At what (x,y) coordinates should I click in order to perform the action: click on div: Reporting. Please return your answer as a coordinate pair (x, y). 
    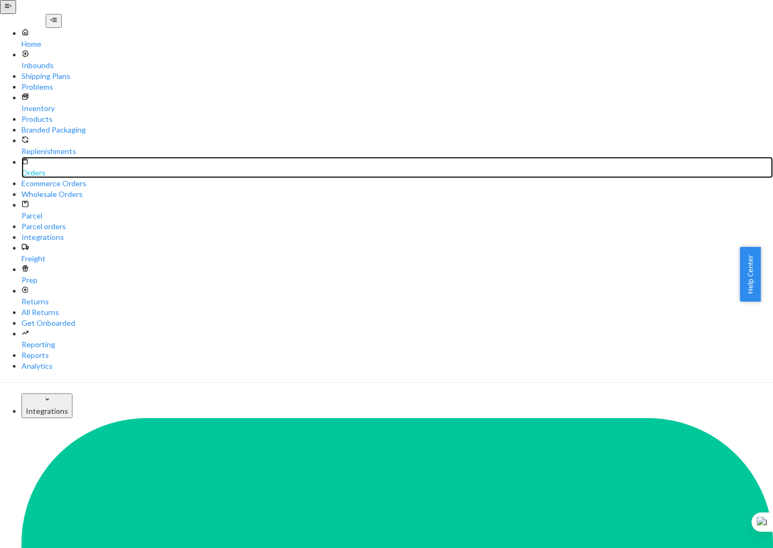
    Looking at the image, I should click on (397, 345).